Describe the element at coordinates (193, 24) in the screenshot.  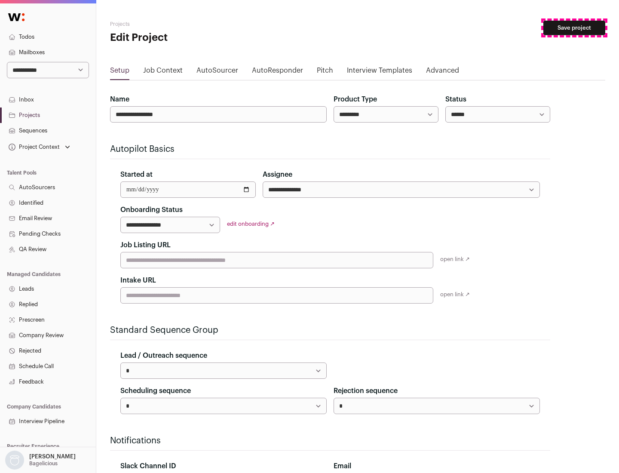
I see `h2: Projects` at that location.